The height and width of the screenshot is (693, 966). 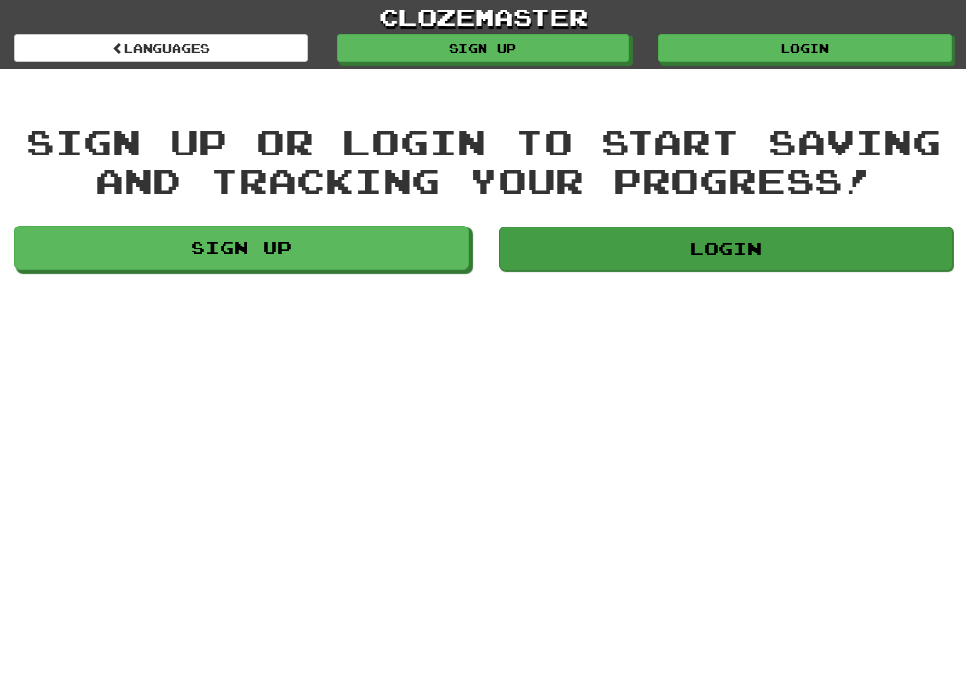 What do you see at coordinates (483, 160) in the screenshot?
I see `div: Sign up or login to start saving and tracking your progress!` at bounding box center [483, 160].